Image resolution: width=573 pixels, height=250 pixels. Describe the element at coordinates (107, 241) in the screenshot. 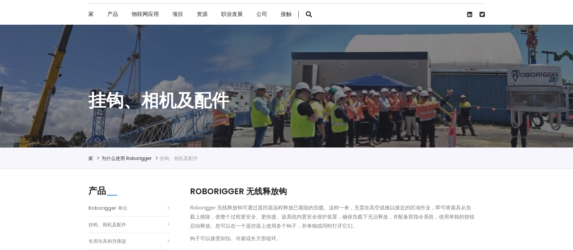

I see `font: 专用吊具和升降架` at that location.